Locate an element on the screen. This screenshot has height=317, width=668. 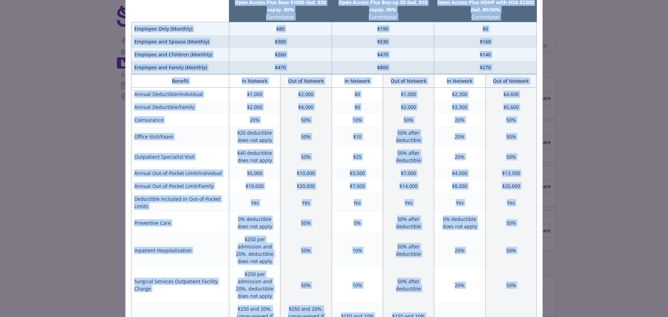
td: No is located at coordinates (357, 202).